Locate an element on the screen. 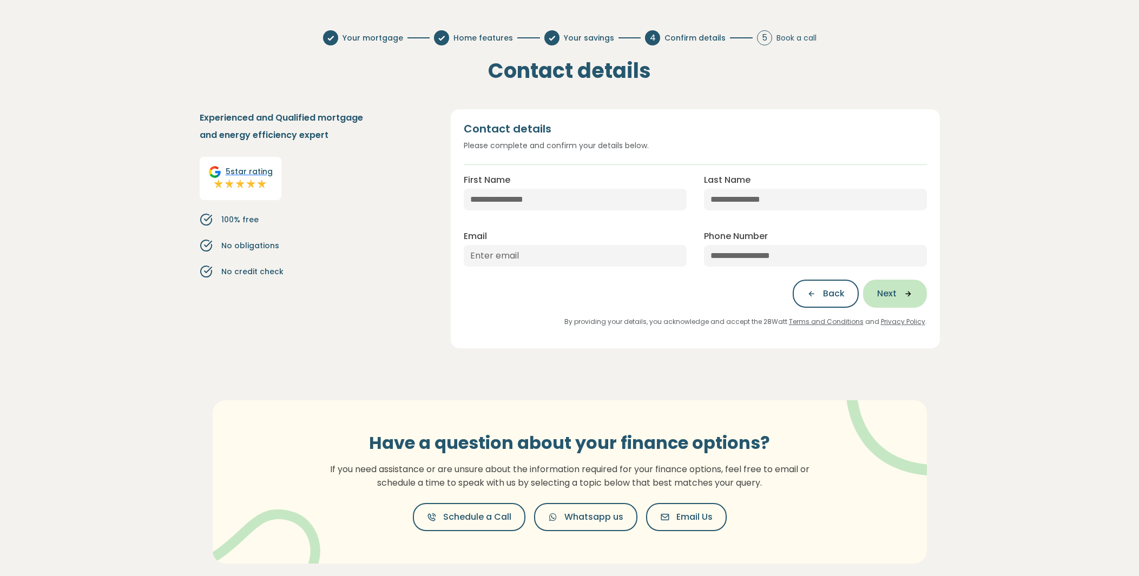 The image size is (1139, 576). span: Home features is located at coordinates (483, 38).